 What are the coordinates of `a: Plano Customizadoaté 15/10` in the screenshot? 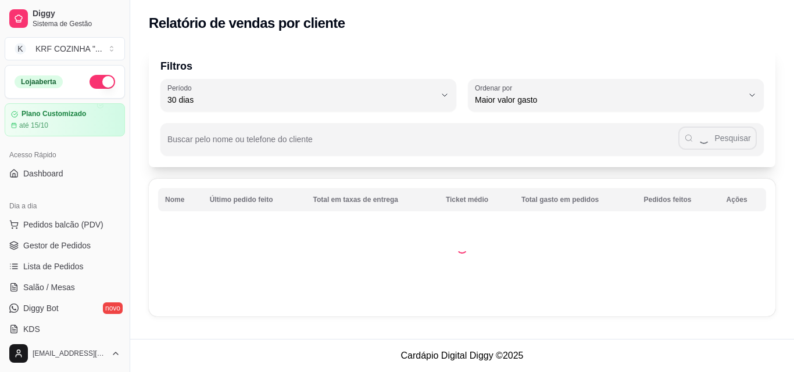 It's located at (65, 120).